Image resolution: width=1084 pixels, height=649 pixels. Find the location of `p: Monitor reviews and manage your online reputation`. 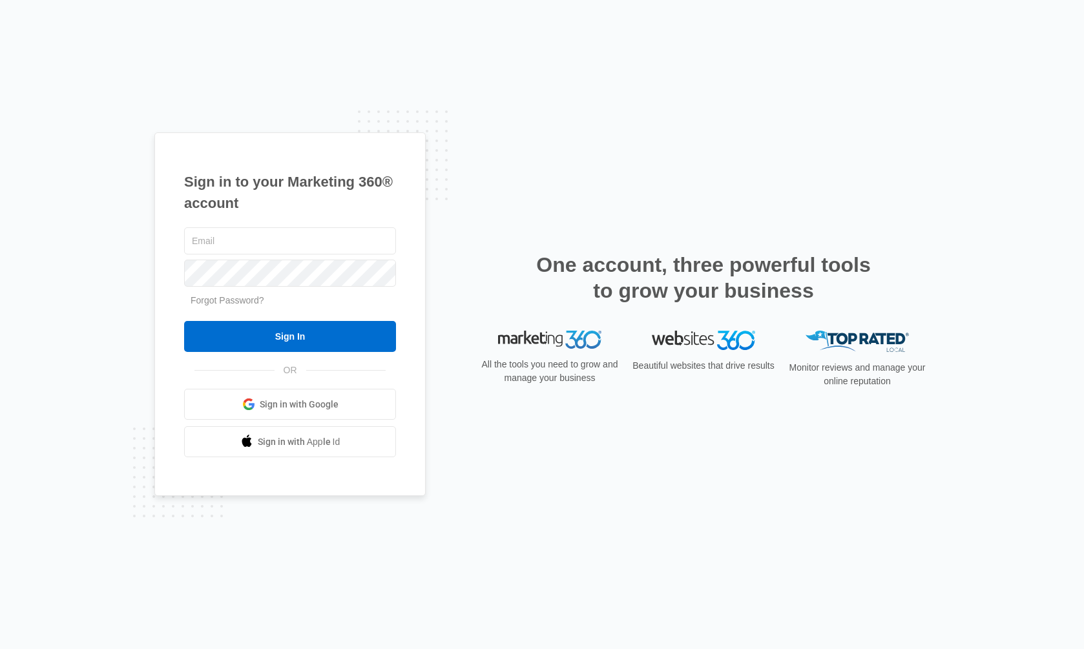

p: Monitor reviews and manage your online reputation is located at coordinates (857, 375).